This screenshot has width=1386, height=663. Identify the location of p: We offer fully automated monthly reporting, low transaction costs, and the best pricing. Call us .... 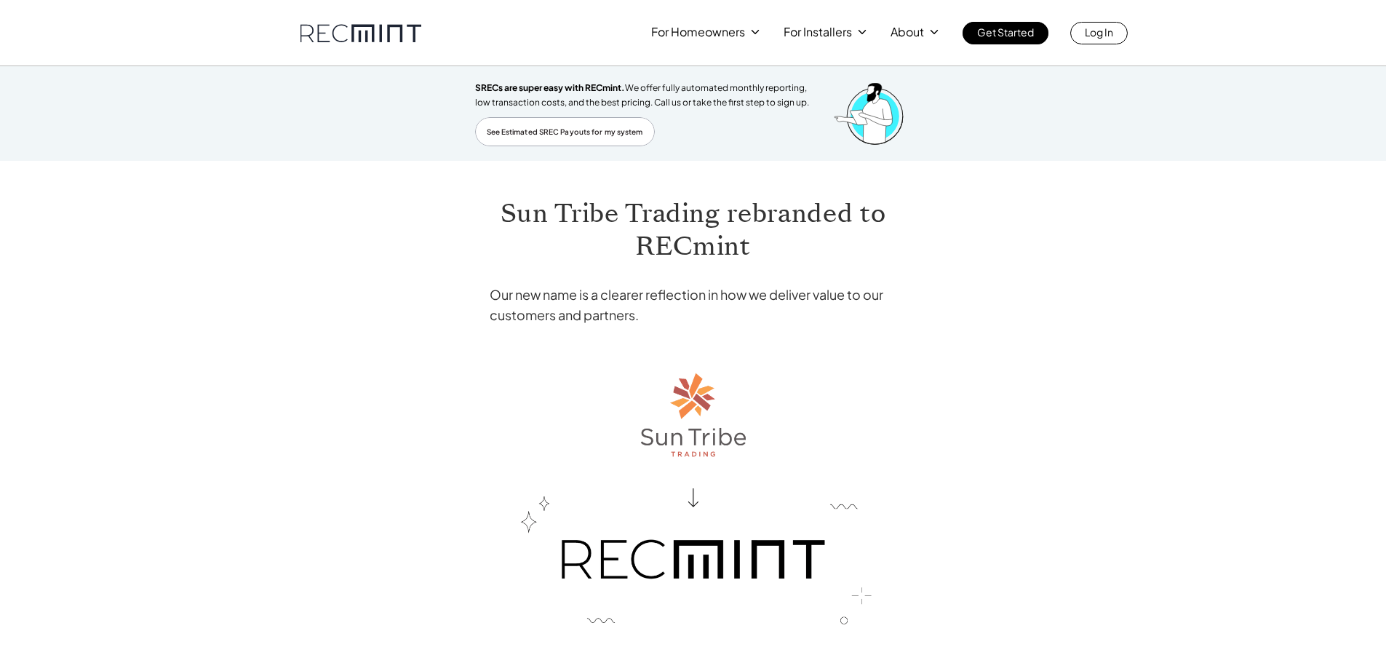
(647, 95).